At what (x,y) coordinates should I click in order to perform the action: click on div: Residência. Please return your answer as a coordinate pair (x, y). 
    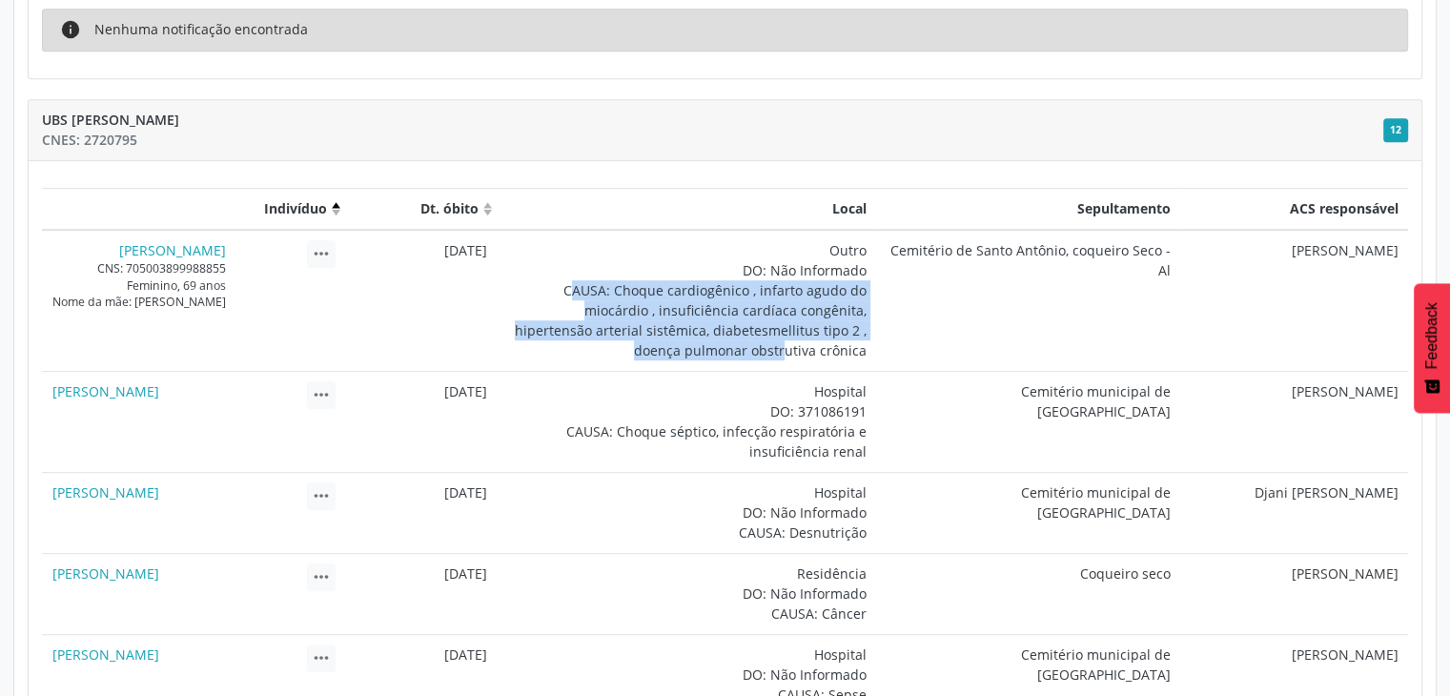
    Looking at the image, I should click on (686, 573).